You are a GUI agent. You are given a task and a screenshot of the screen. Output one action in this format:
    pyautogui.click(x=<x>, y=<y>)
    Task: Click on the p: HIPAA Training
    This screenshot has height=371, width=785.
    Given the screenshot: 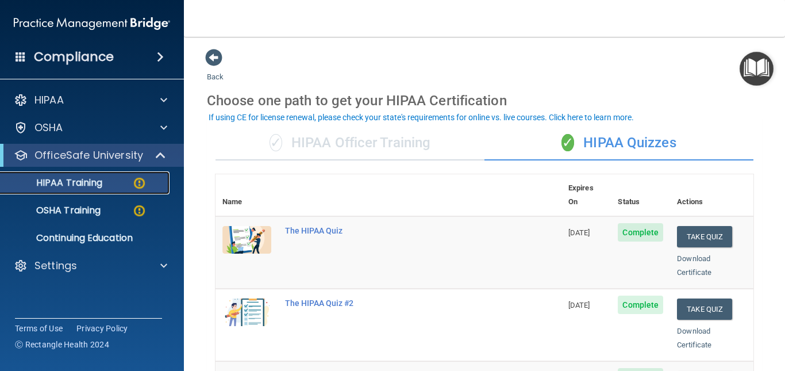 What is the action you would take?
    pyautogui.click(x=55, y=183)
    